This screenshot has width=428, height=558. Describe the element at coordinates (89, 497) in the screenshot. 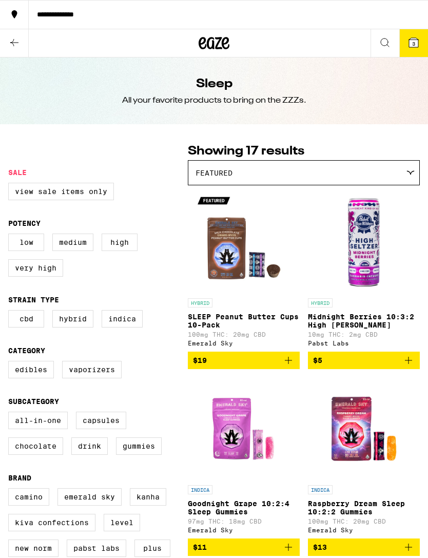

I see `label: Emerald Sky` at that location.